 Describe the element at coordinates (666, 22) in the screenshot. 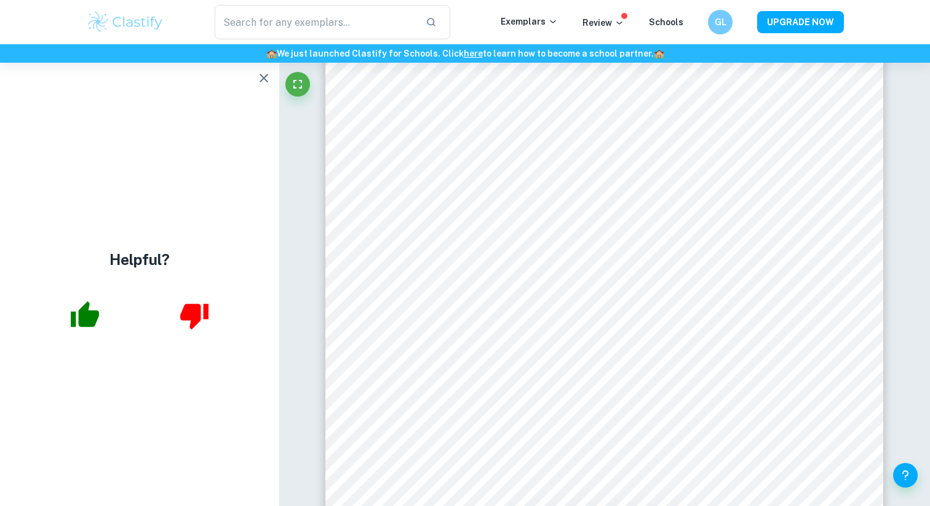

I see `a: Schools` at that location.